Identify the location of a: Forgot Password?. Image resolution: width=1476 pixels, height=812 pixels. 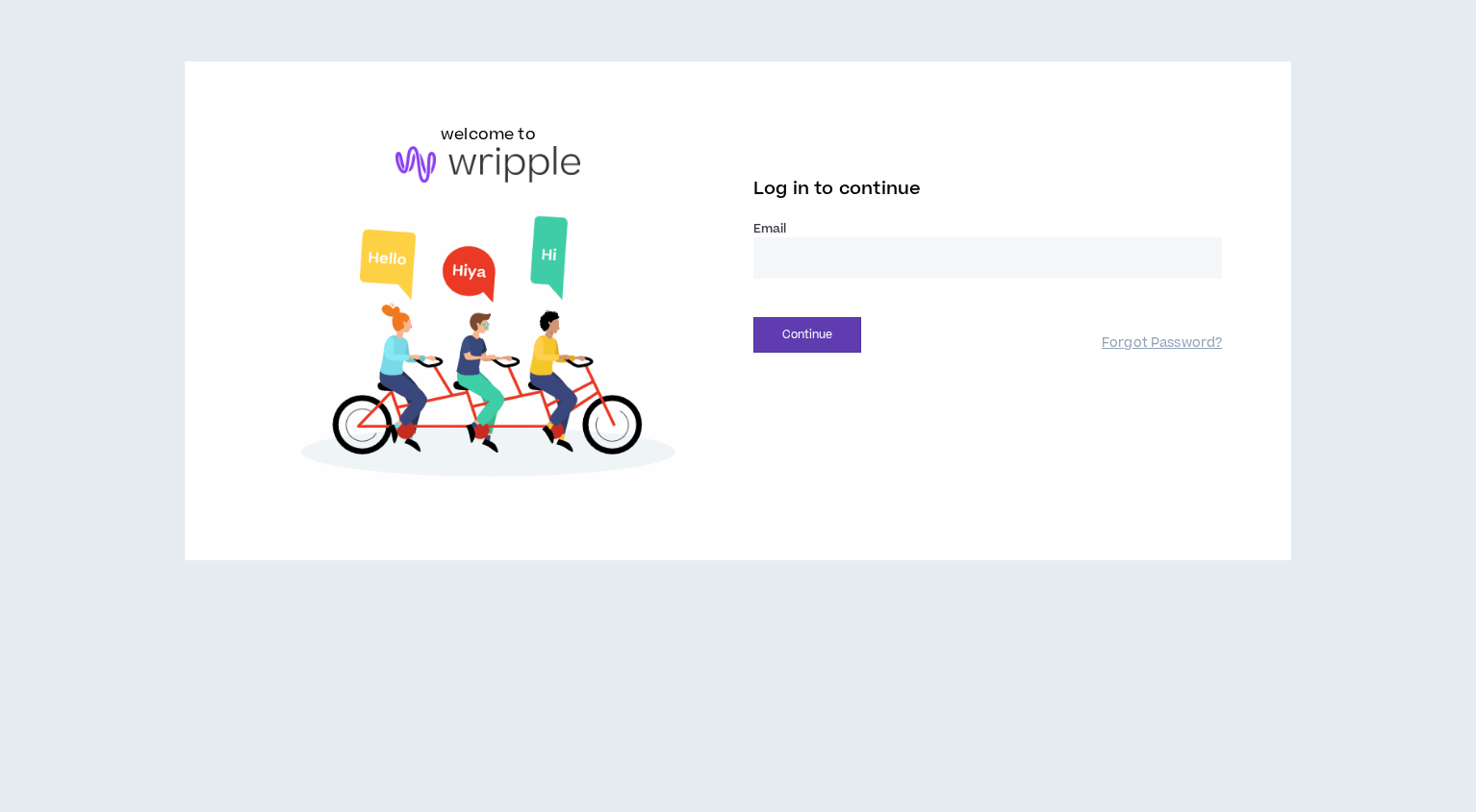
(1161, 343).